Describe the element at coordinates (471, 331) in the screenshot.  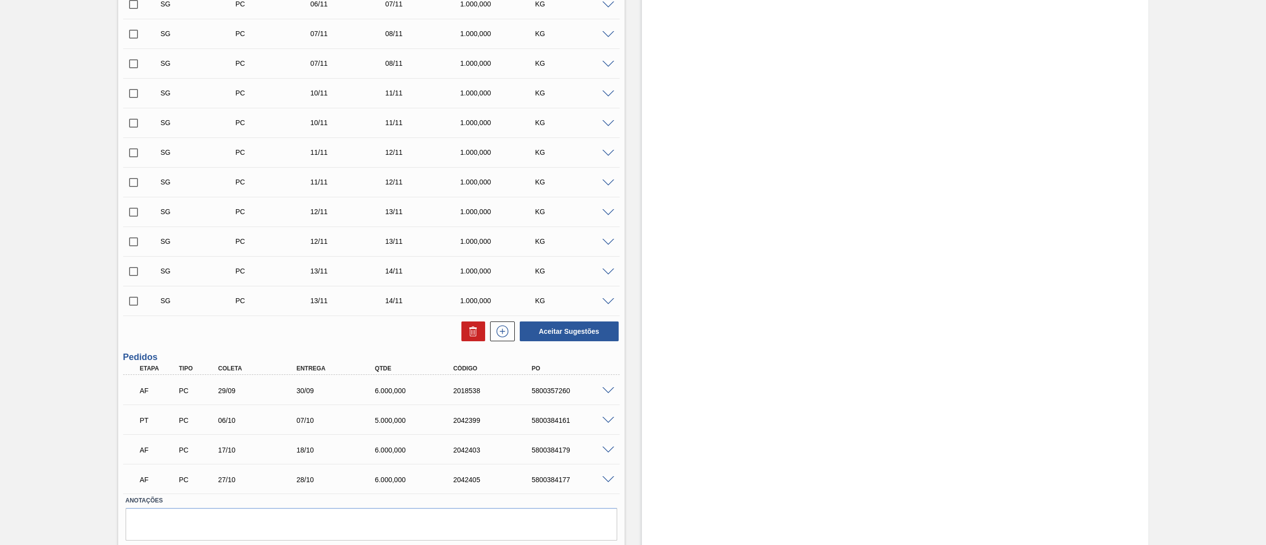
I see `div: Excluir Sugestões` at that location.